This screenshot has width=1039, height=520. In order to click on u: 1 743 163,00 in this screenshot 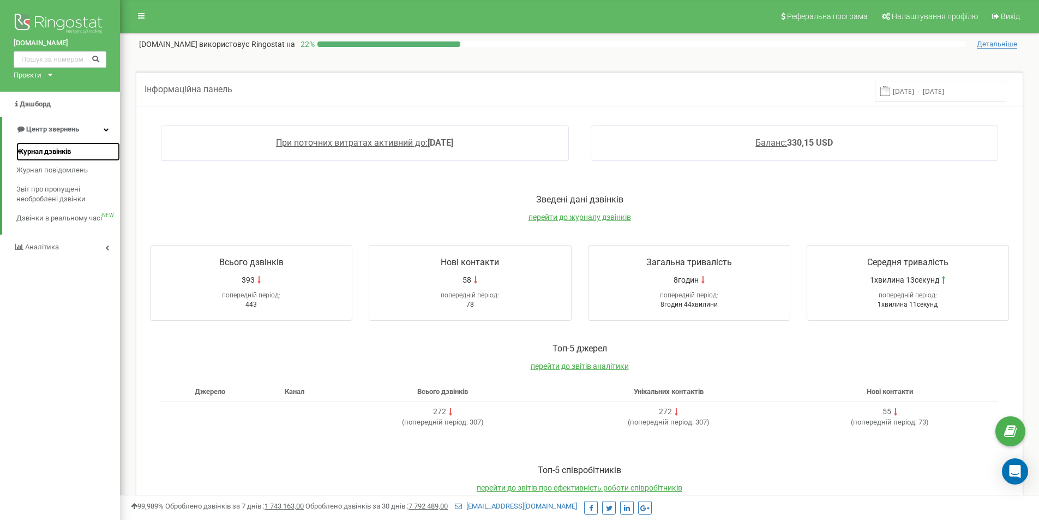, I will do `click(284, 505)`.